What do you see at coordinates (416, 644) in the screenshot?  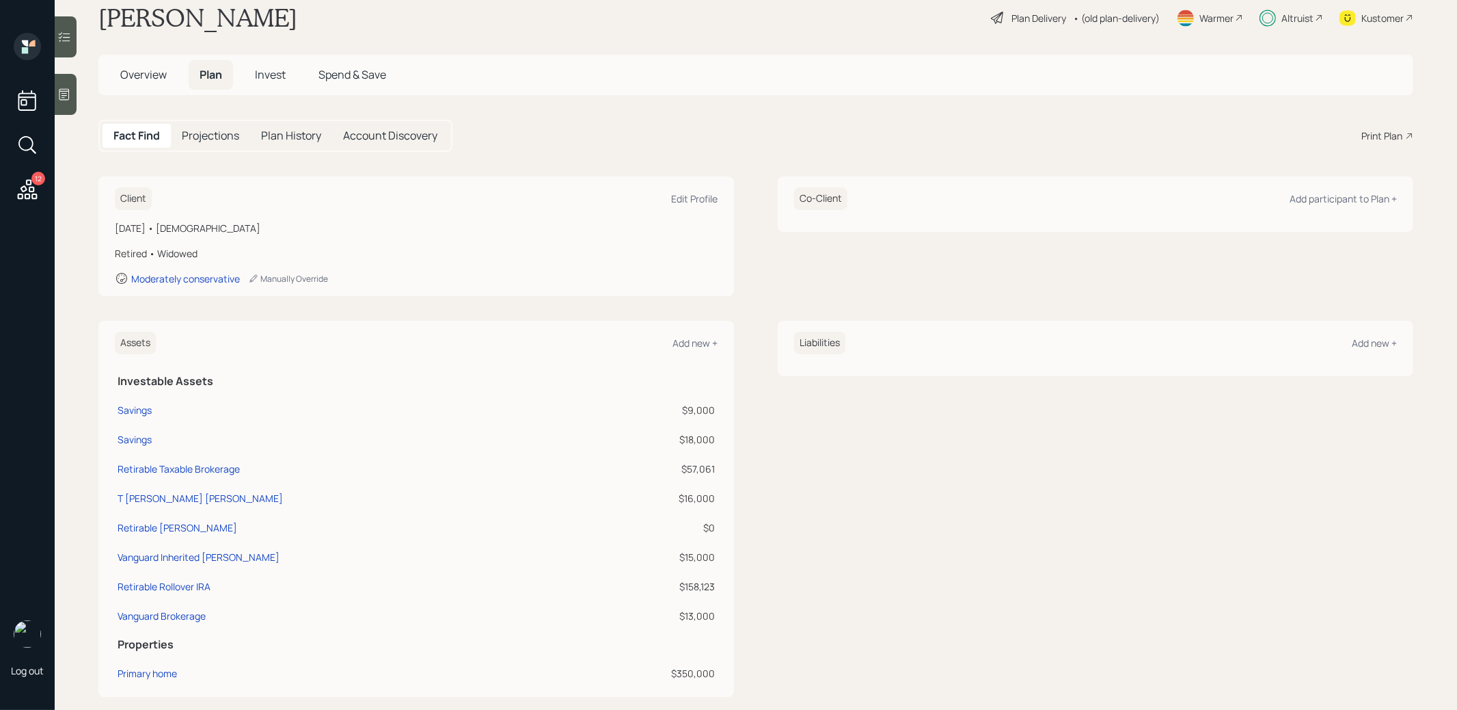 I see `h5: Properties` at bounding box center [416, 644].